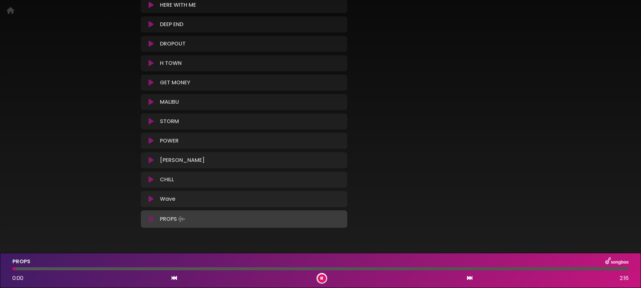 The image size is (641, 288). What do you see at coordinates (168, 199) in the screenshot?
I see `p: Wave` at bounding box center [168, 199].